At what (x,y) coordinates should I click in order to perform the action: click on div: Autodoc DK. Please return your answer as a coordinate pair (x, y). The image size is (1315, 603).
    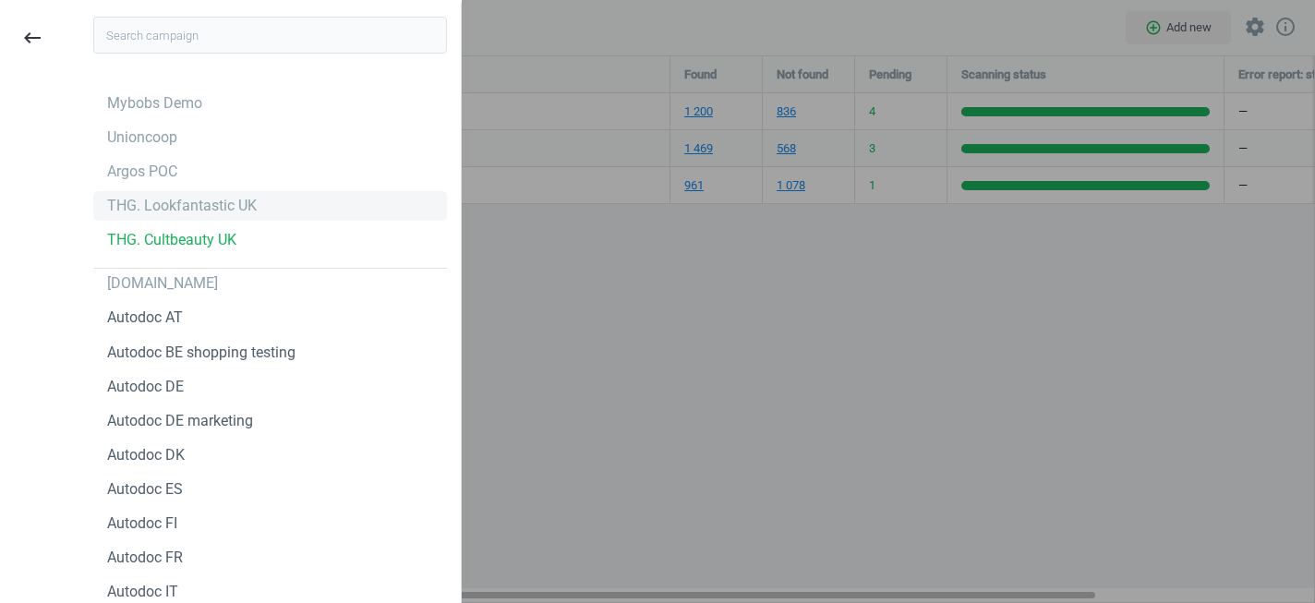
    Looking at the image, I should click on (146, 455).